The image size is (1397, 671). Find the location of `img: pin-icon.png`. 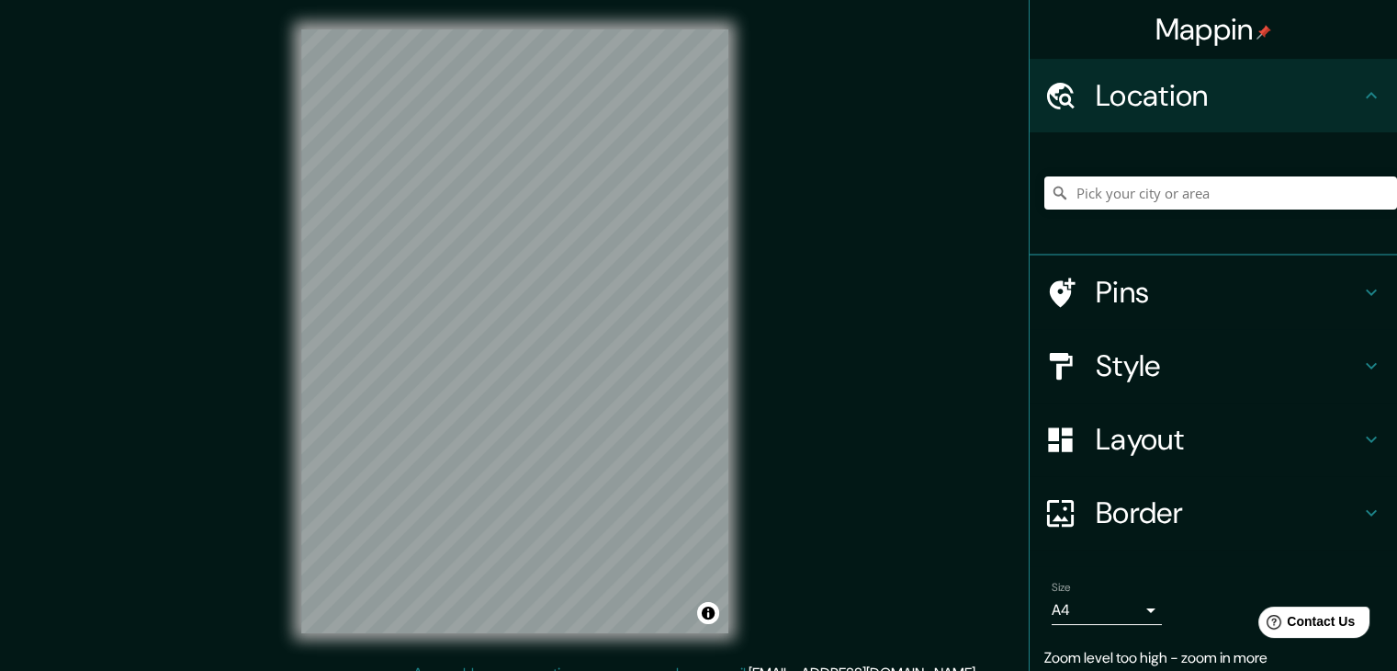

img: pin-icon.png is located at coordinates (1264, 32).